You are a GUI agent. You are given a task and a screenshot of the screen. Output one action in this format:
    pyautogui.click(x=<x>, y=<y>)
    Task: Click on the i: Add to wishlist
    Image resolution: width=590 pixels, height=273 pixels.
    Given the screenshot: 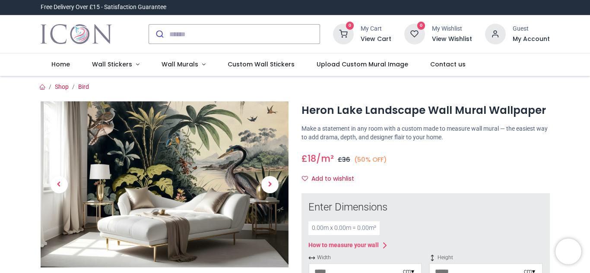 What is the action you would take?
    pyautogui.click(x=305, y=179)
    